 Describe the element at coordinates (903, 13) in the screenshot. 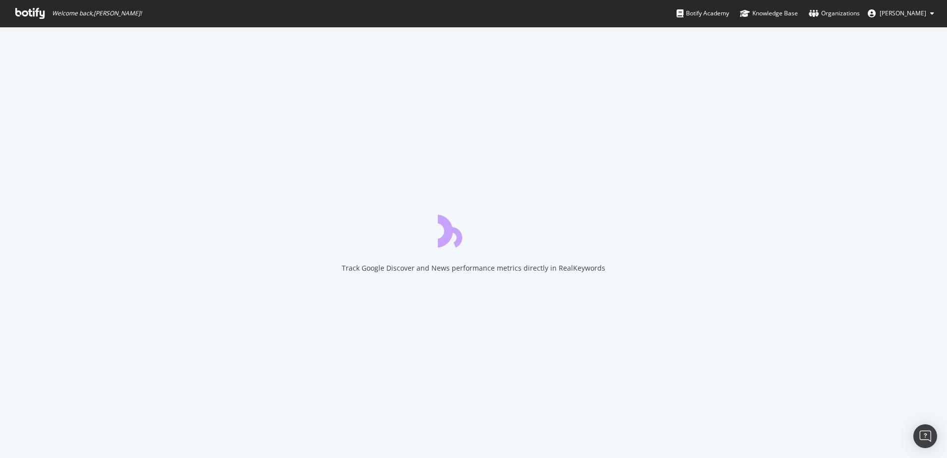

I see `span: Alexa Kiradzhibashyan` at that location.